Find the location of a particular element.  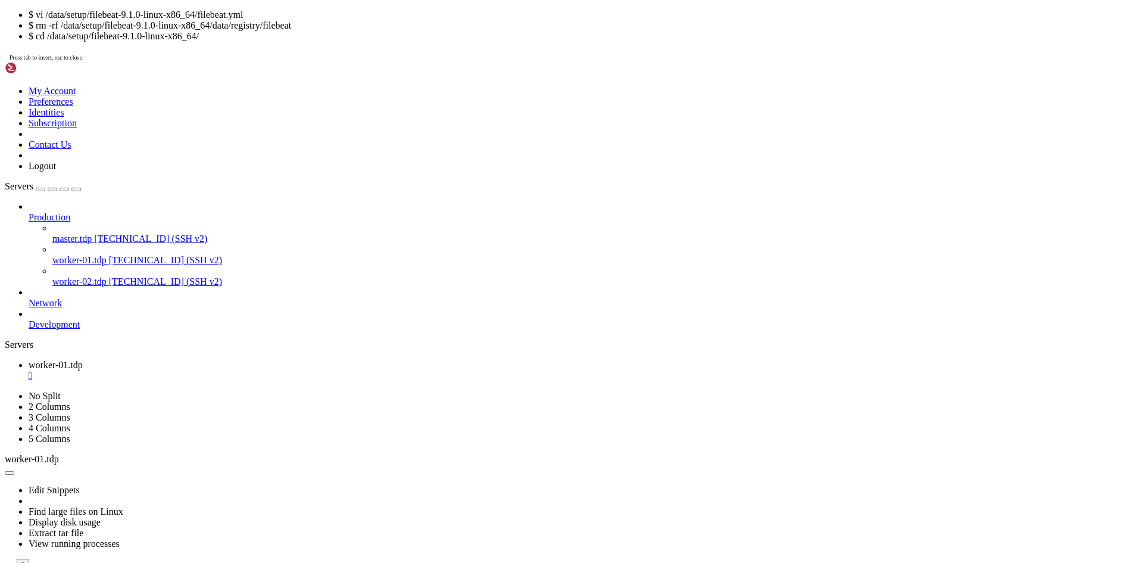

a: 5 Columns is located at coordinates (49, 438).